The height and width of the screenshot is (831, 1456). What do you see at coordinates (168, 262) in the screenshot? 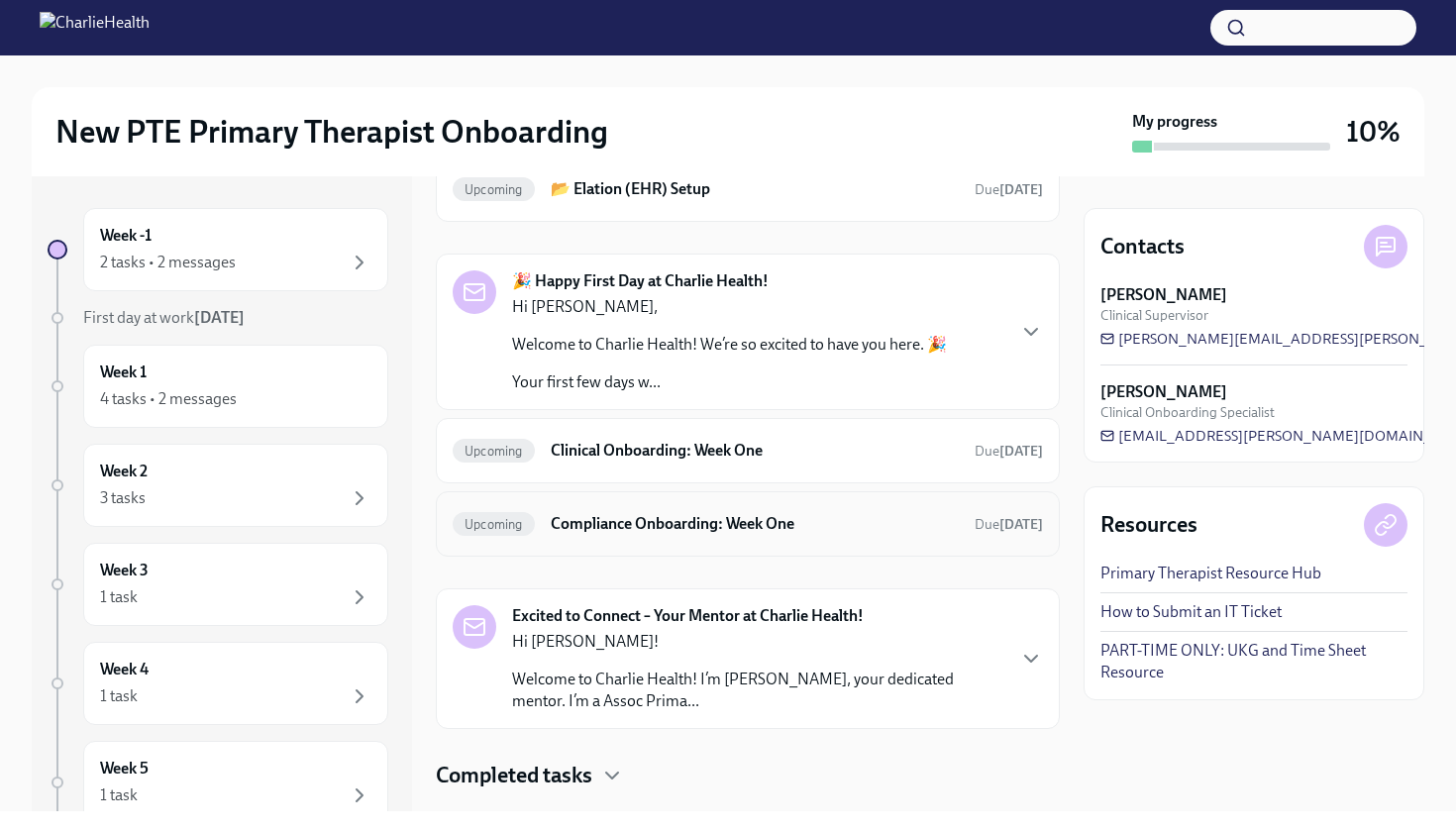
I see `div: 2 tasks • 2 messages` at bounding box center [168, 262].